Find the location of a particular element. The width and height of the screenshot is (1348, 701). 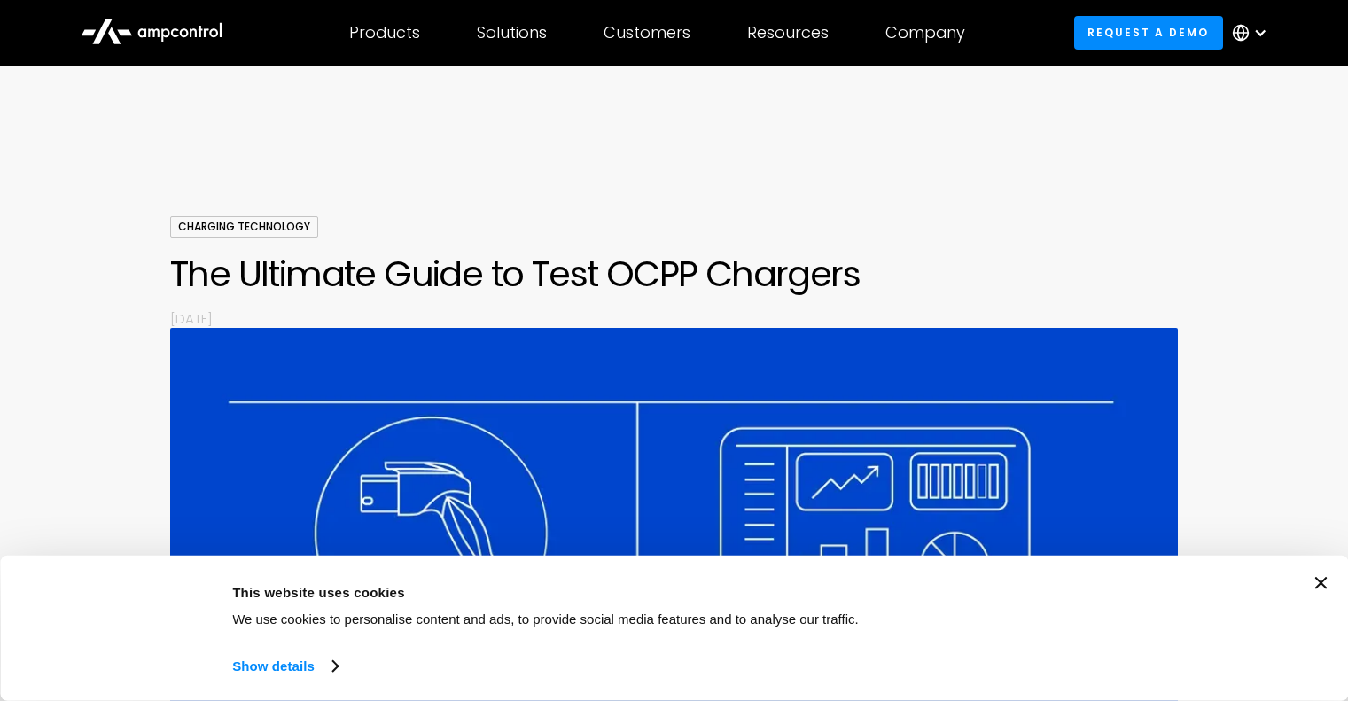

a: Show details is located at coordinates (285, 667).